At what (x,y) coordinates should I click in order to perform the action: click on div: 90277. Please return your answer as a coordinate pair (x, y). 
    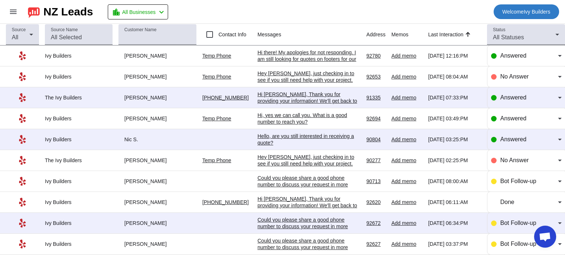
    Looking at the image, I should click on (376, 161).